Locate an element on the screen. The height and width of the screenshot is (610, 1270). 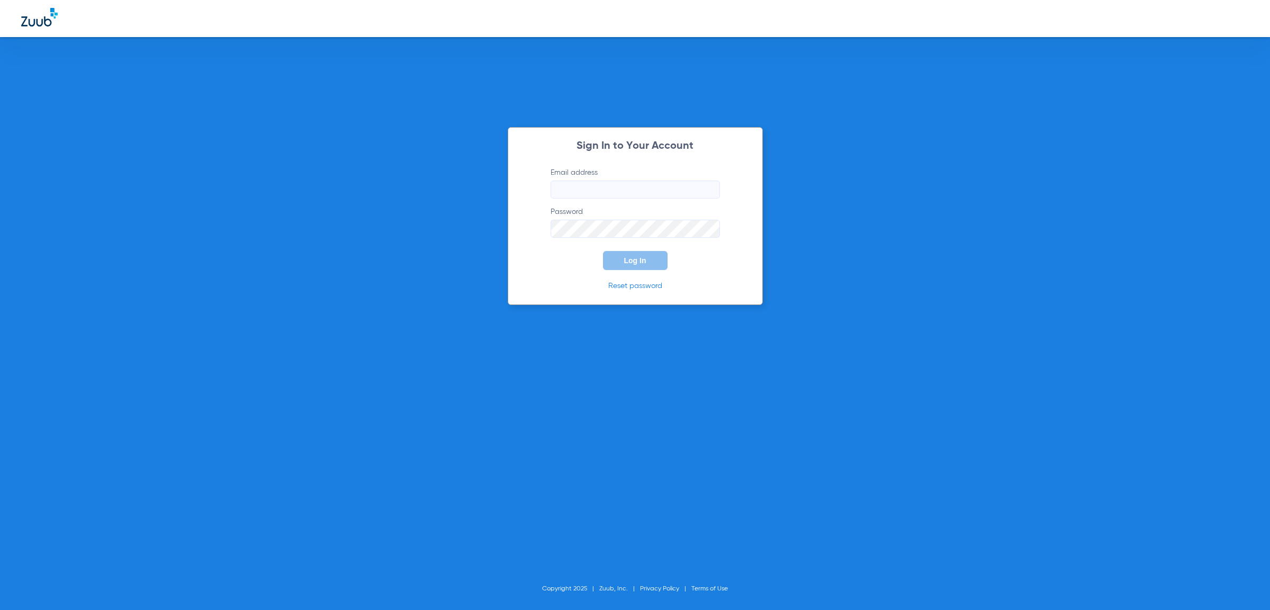
li: Zuub, Inc. is located at coordinates (619, 589).